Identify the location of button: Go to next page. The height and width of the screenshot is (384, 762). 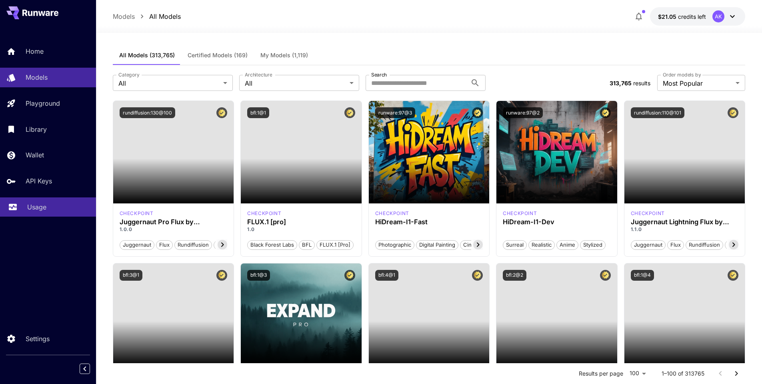
(737, 373).